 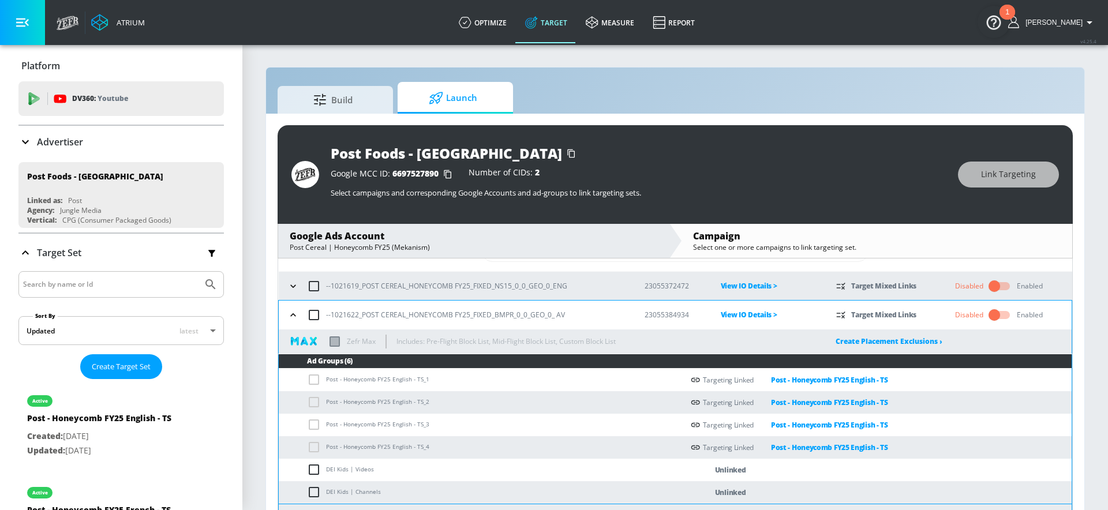 What do you see at coordinates (675, 361) in the screenshot?
I see `th: Ad Groups (6)` at bounding box center [675, 361].